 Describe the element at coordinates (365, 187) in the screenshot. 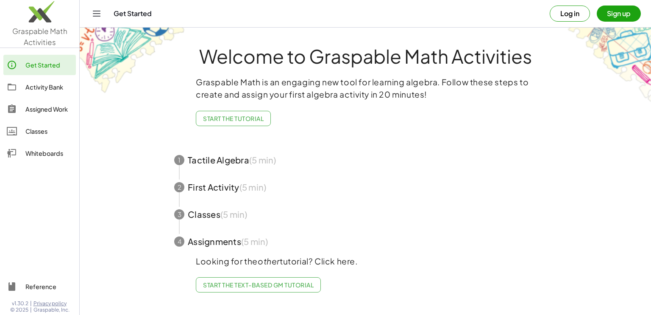

I see `button: 2First Activity(5 min)` at that location.